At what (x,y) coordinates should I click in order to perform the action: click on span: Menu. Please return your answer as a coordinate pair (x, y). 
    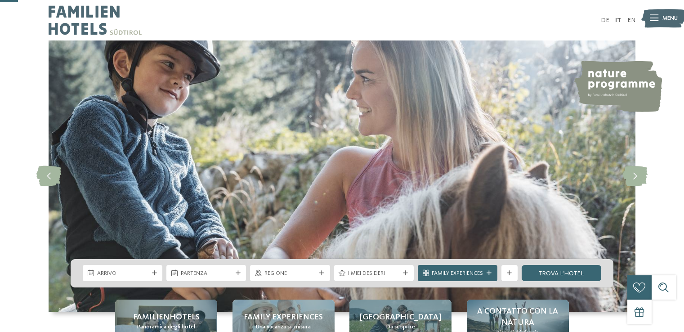
    Looking at the image, I should click on (670, 18).